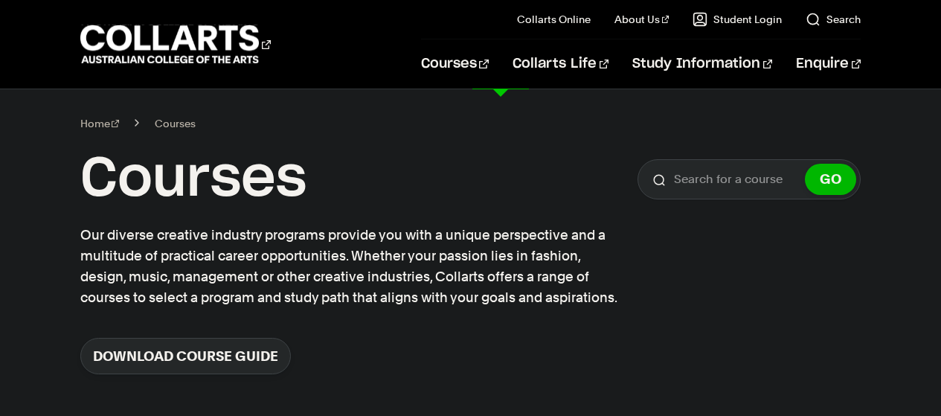 This screenshot has height=416, width=941. Describe the element at coordinates (834, 19) in the screenshot. I see `a: Search` at that location.